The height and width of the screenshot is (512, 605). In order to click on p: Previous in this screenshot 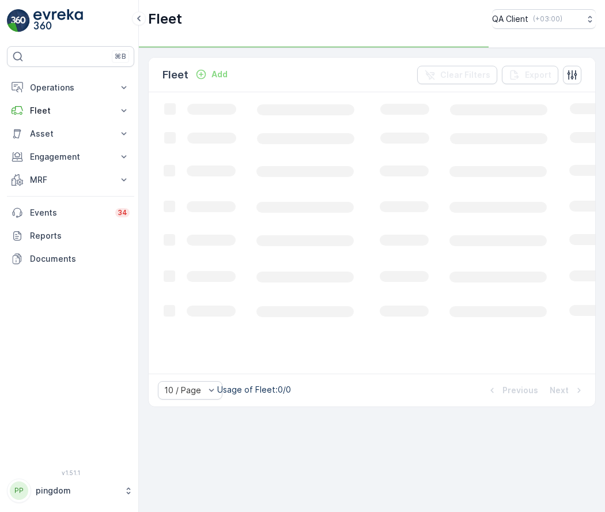, I will do `click(521, 390)`.